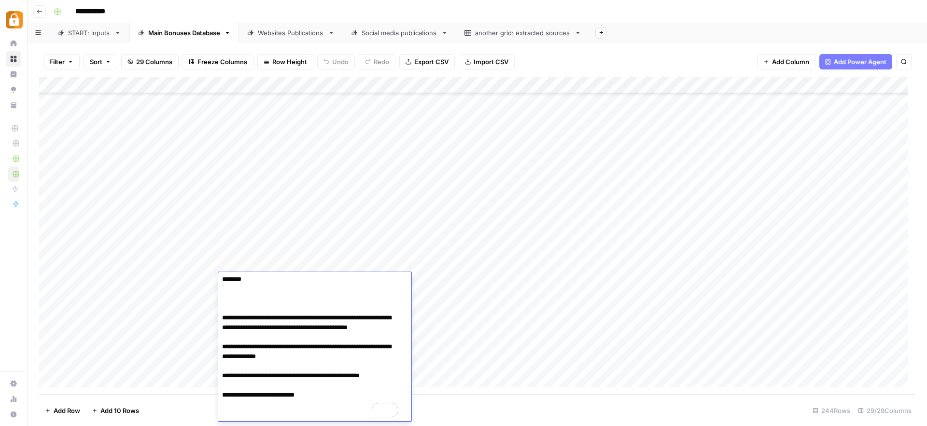 Image resolution: width=927 pixels, height=426 pixels. What do you see at coordinates (311, 318) in the screenshot?
I see `textarea: To enrich screen reader interactions, please activate Accessibility in Grammarly extension settings` at bounding box center [311, 318].